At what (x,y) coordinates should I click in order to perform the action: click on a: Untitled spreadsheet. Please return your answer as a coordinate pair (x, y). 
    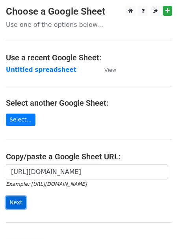
    Looking at the image, I should click on (41, 70).